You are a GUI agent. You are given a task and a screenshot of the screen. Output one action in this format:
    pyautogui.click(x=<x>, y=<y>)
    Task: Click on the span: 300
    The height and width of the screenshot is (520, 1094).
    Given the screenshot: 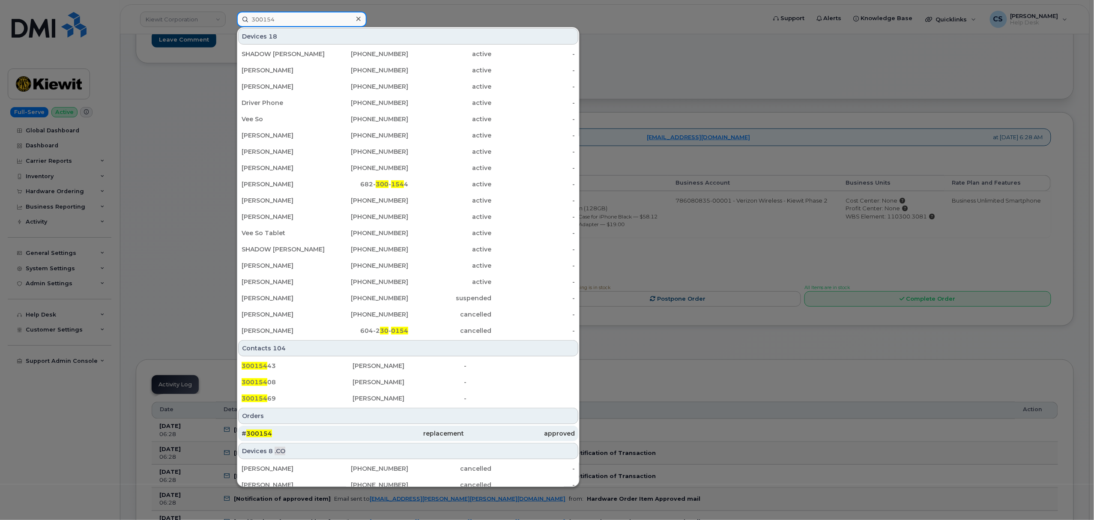 What is the action you would take?
    pyautogui.click(x=382, y=184)
    